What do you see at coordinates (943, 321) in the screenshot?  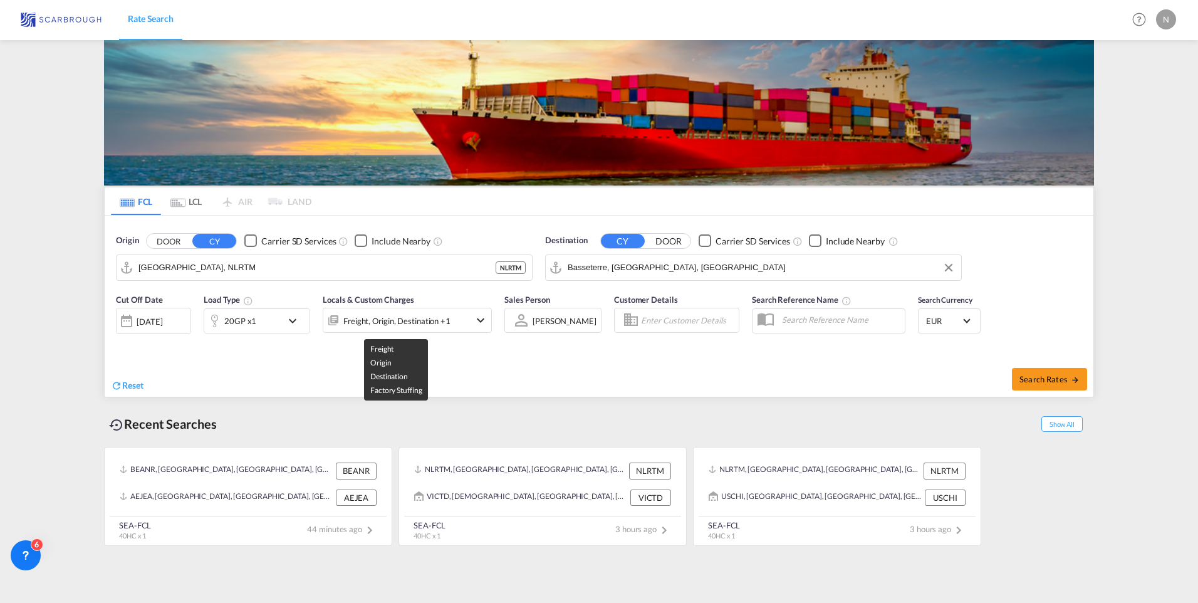 I see `span: EUR` at bounding box center [943, 321].